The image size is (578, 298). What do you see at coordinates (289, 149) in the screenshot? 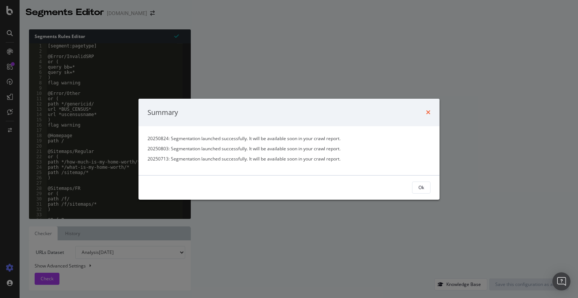
I see `div: modal` at bounding box center [289, 149].